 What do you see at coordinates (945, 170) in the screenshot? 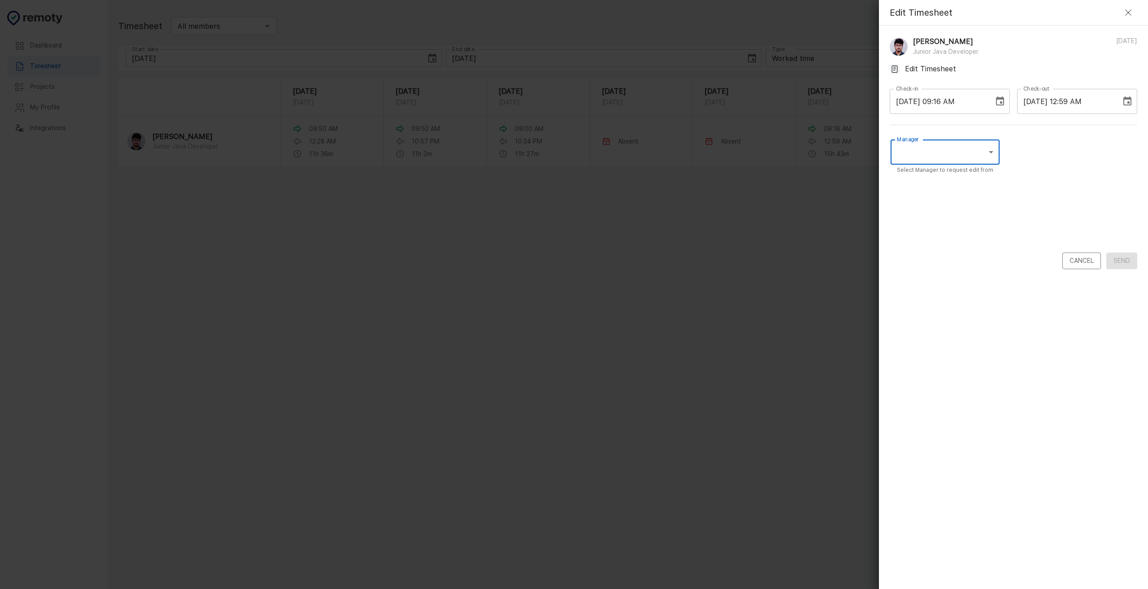
I see `p: Select Manager to request edit from` at bounding box center [945, 170].